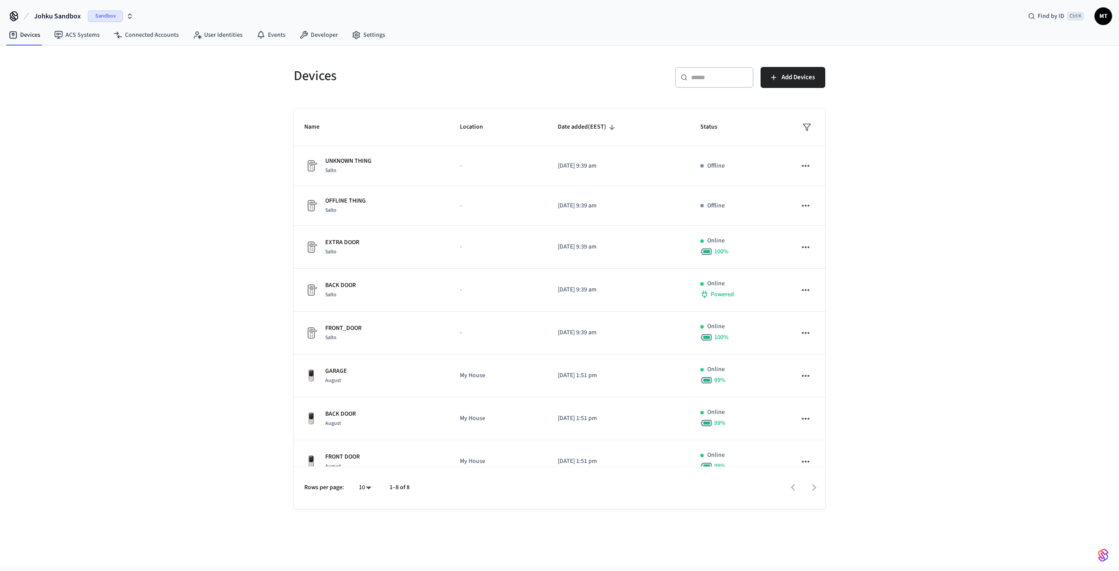 This screenshot has height=571, width=1119. I want to click on table: sticky table, so click(560, 296).